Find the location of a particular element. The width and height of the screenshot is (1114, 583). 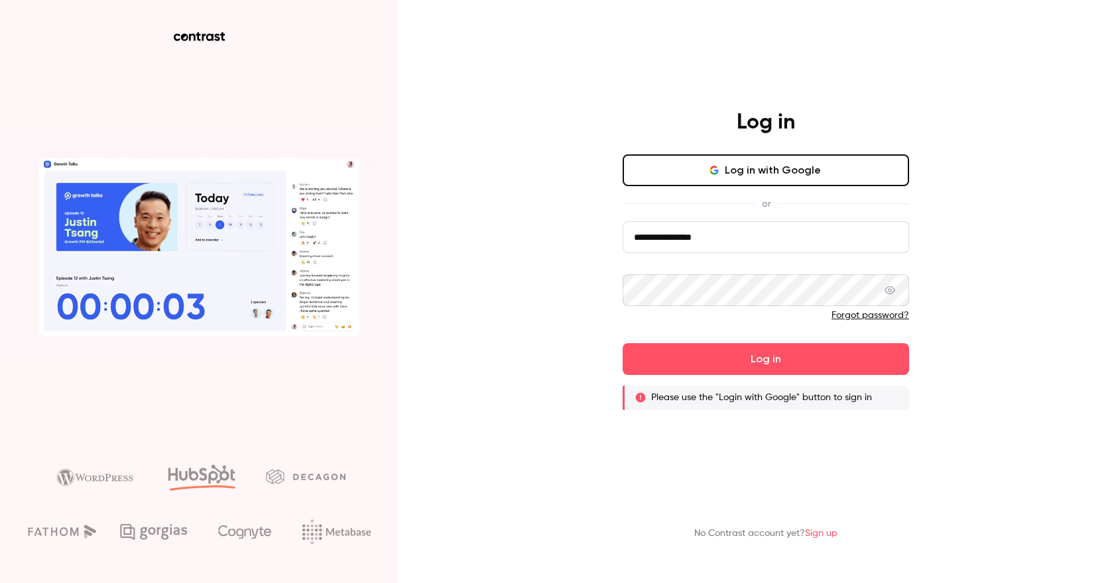

a: Sign up is located at coordinates (821, 534).